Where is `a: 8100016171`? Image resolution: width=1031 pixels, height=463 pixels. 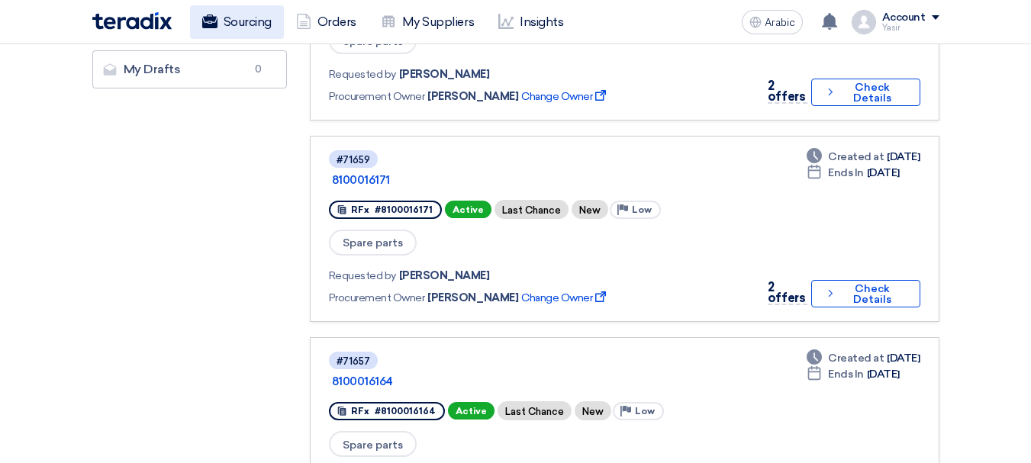
a: 8100016171 is located at coordinates (523, 180).